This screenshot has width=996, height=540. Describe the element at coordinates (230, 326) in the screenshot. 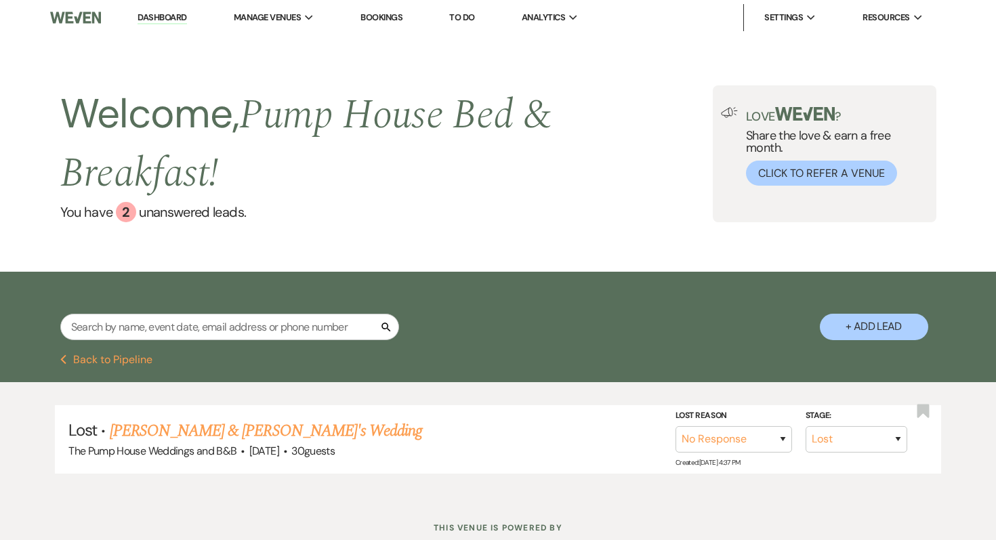

I see `input: Search by name, event date, email address or phone number` at that location.